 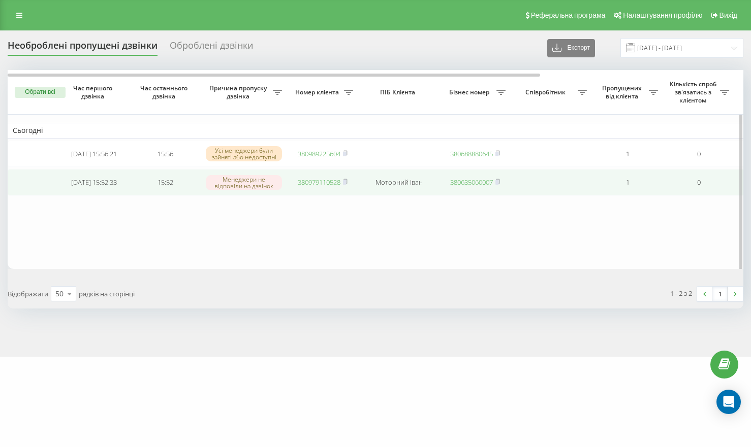 I want to click on button: Експорт, so click(x=571, y=48).